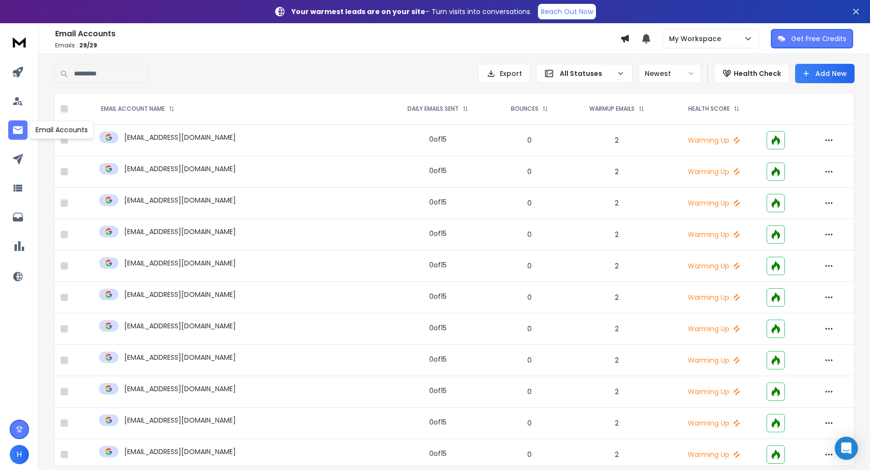 This screenshot has height=470, width=870. I want to click on button: Get Free Credits, so click(812, 39).